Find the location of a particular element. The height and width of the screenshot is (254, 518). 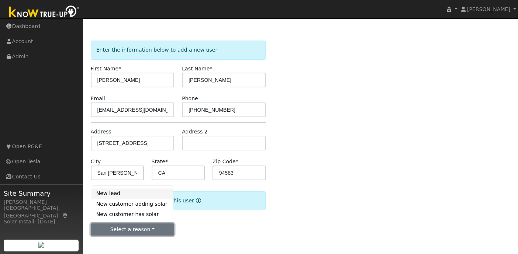

img: retrieve is located at coordinates (41, 245).